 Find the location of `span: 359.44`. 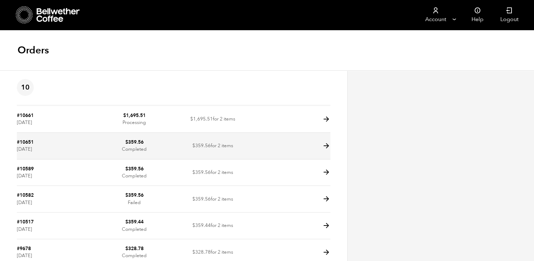

span: 359.44 is located at coordinates (201, 225).